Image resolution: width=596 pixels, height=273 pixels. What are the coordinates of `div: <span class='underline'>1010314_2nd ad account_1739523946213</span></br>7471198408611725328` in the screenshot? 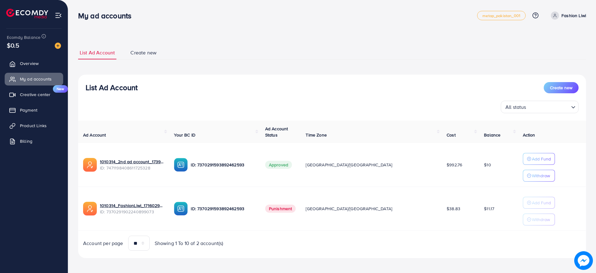 It's located at (132, 165).